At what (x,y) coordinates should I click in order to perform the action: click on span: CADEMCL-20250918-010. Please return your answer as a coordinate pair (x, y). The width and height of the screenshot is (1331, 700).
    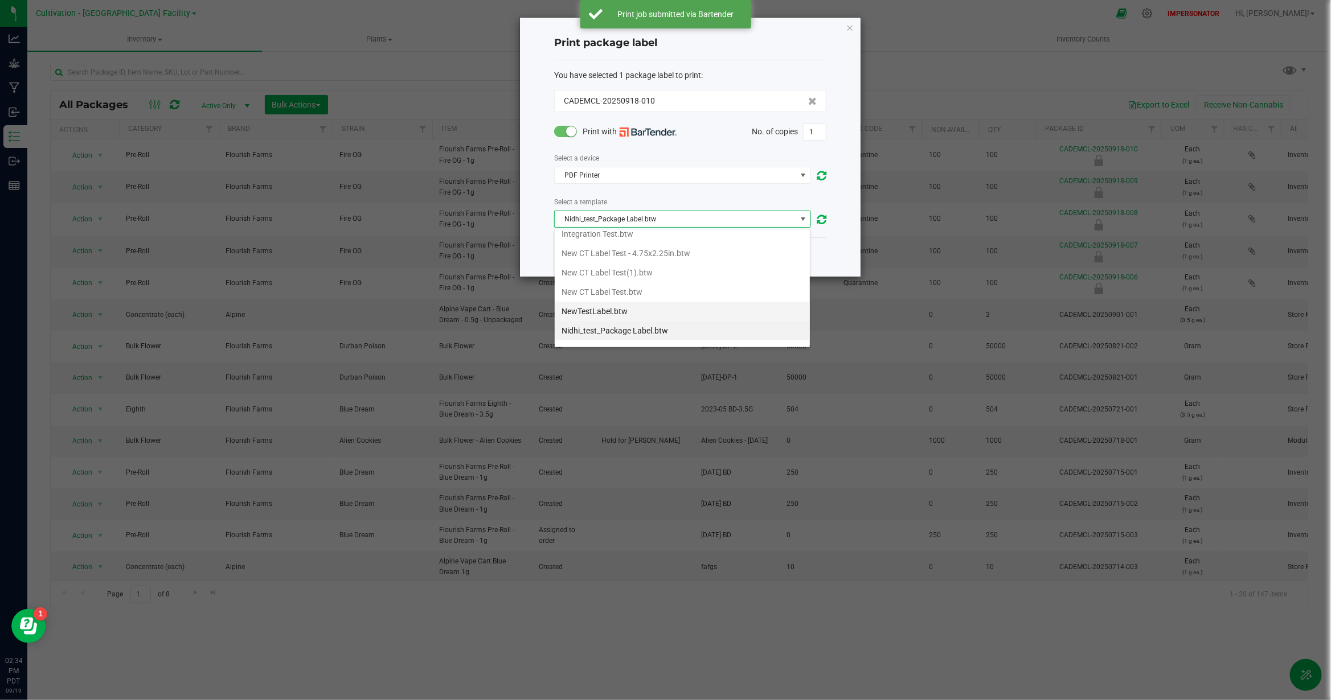
    Looking at the image, I should click on (609, 101).